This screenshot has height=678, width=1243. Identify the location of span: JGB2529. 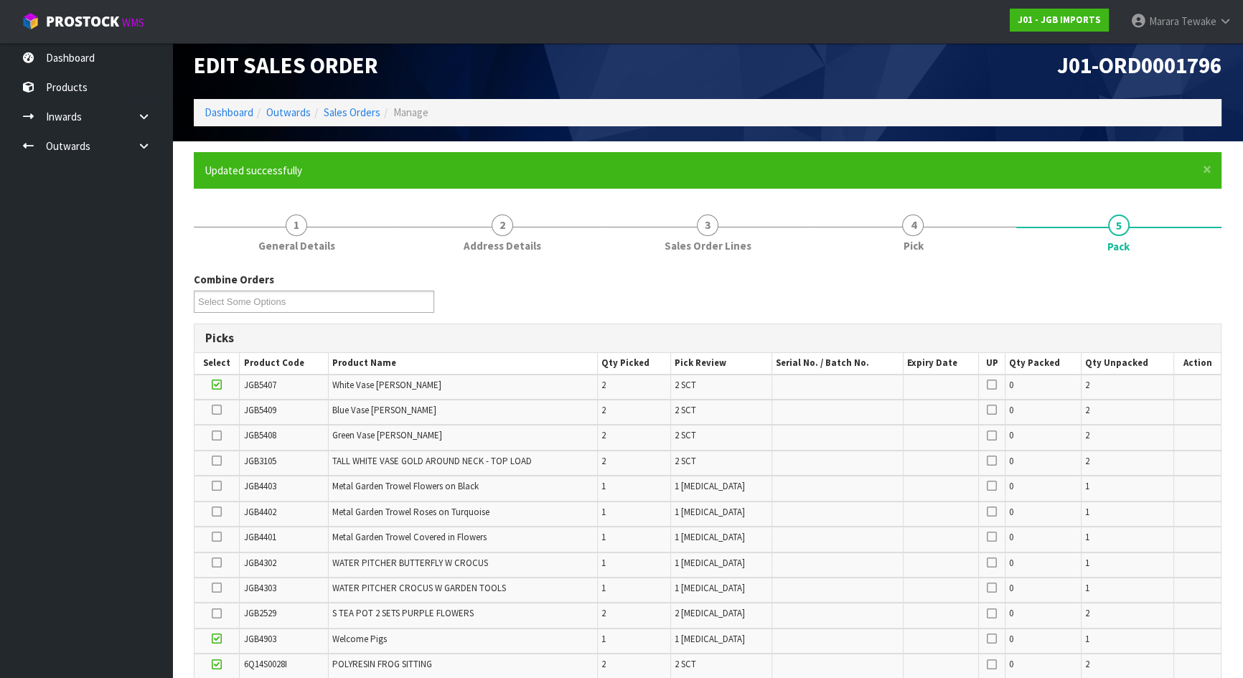
(259, 613).